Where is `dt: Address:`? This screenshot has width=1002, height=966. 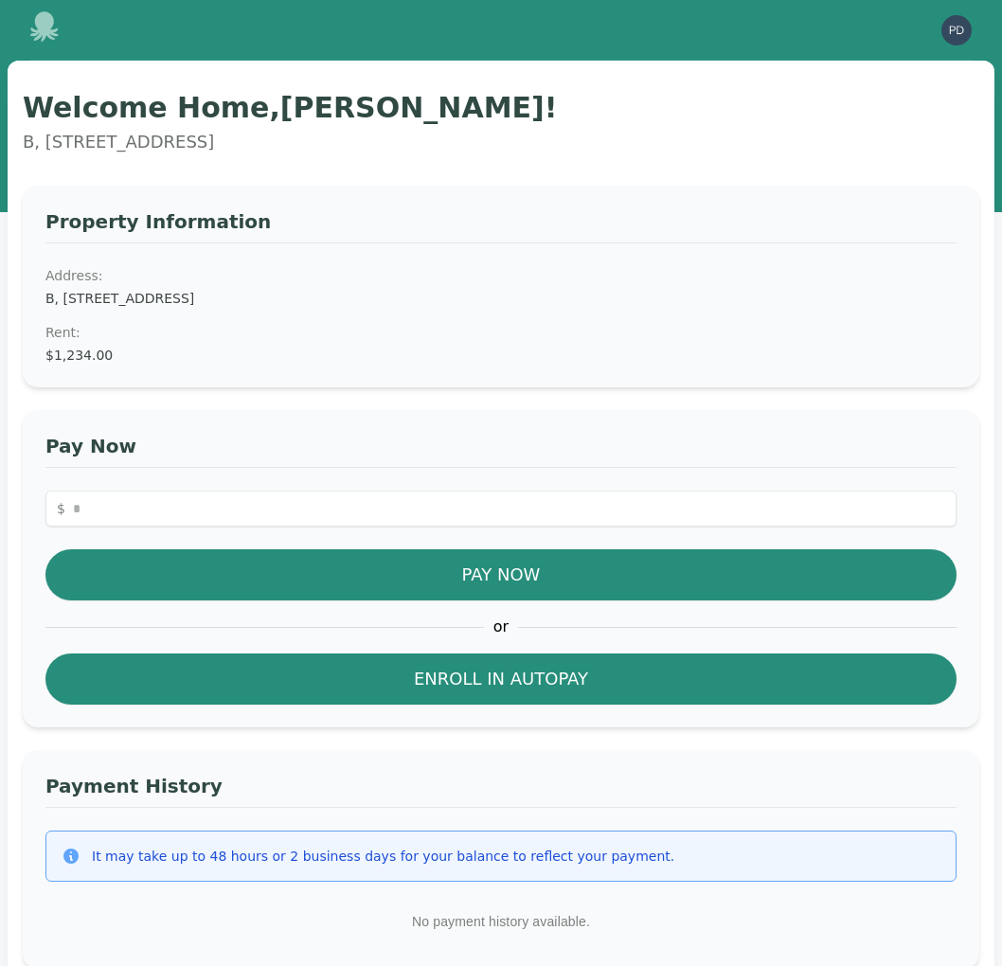
dt: Address: is located at coordinates (501, 276).